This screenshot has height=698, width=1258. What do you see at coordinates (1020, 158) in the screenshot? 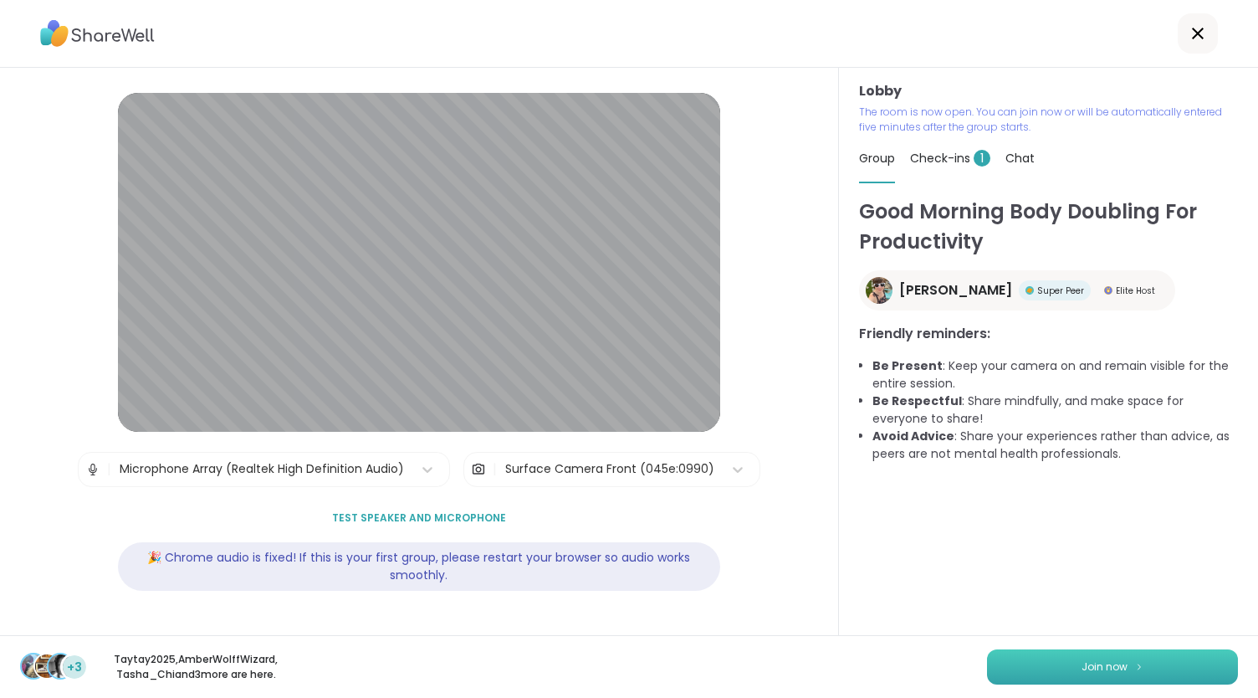
I see `span: Chat` at bounding box center [1020, 158].